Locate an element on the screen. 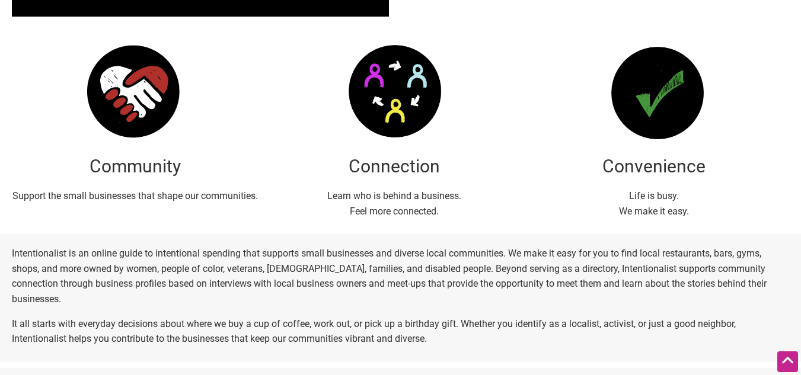 The width and height of the screenshot is (801, 375). img: about-image-2.png is located at coordinates (394, 91).